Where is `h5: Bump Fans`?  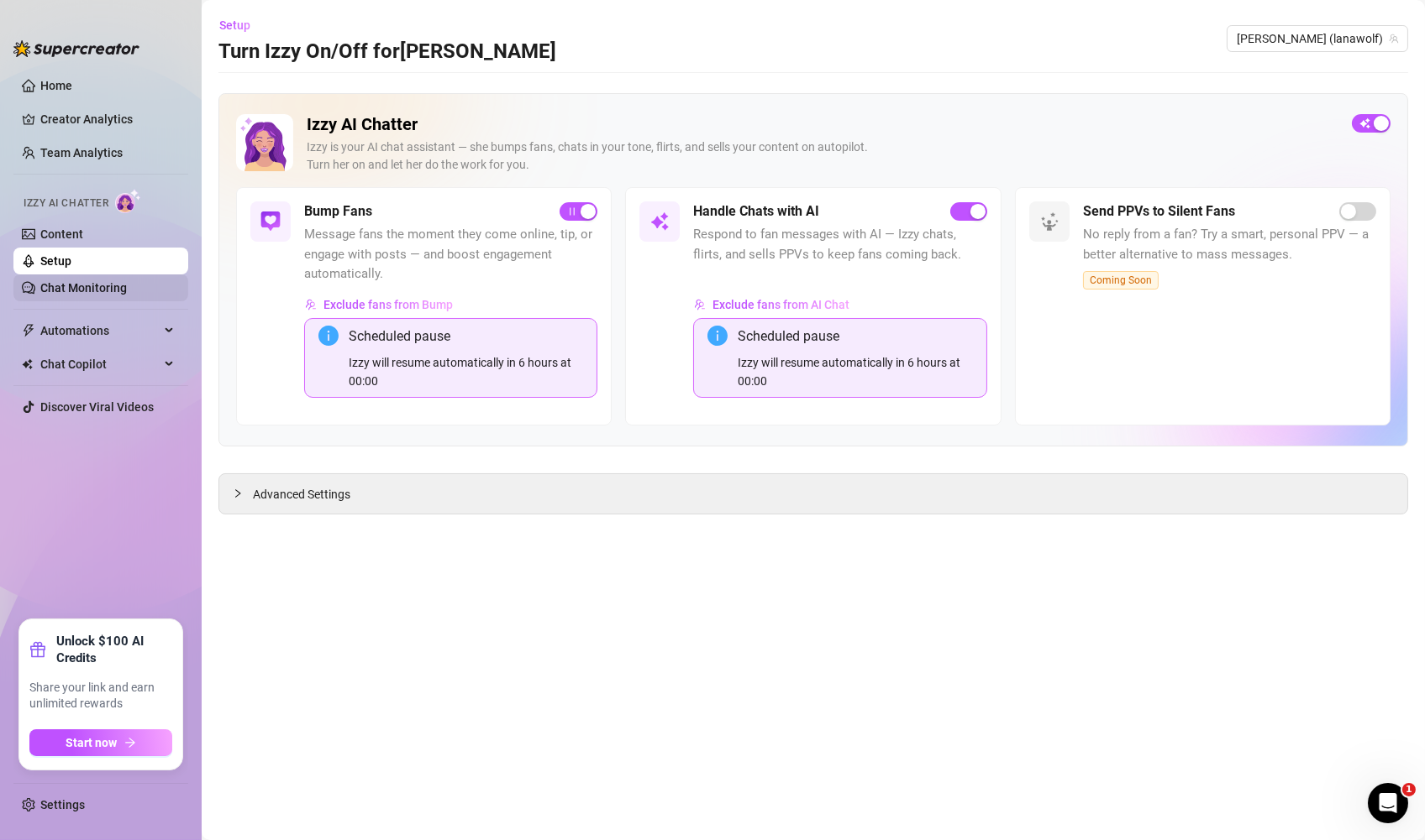
h5: Bump Fans is located at coordinates (338, 211).